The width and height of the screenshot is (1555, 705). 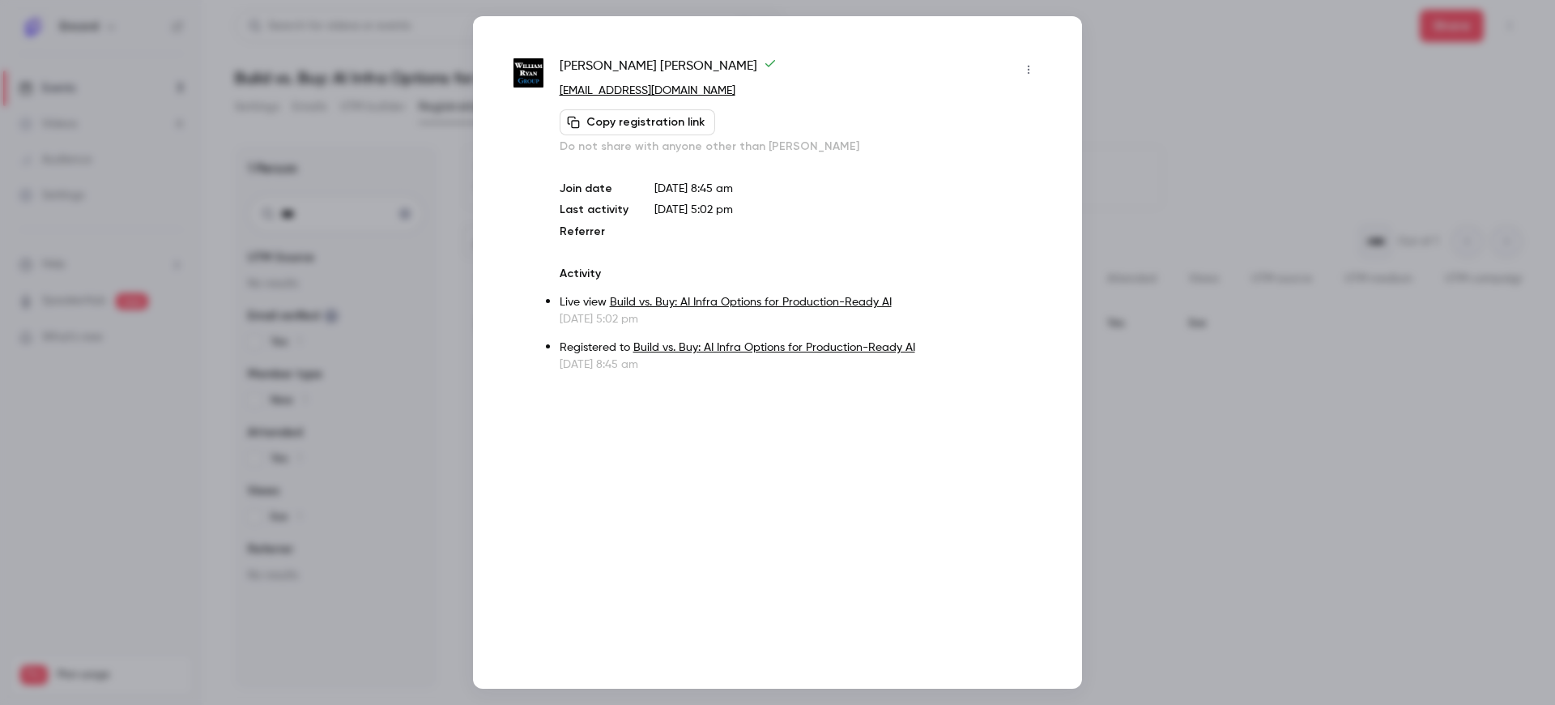 I want to click on img: williamryangroup.com, so click(x=528, y=73).